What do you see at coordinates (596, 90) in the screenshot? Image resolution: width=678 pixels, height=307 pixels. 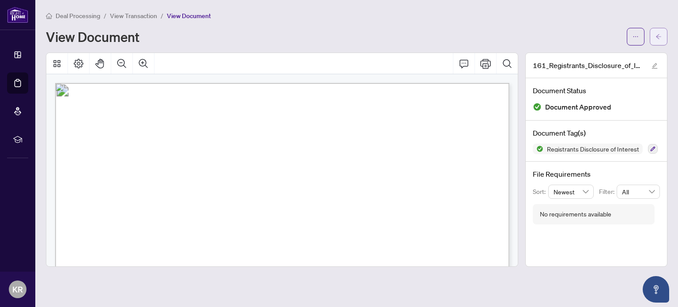 I see `h4: Document Status` at bounding box center [596, 90].